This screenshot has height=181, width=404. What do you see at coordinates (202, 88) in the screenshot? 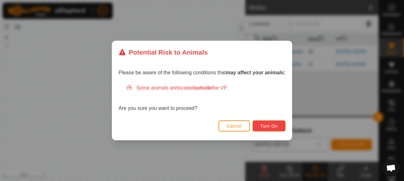
I see `span: located the VP.` at bounding box center [202, 88].